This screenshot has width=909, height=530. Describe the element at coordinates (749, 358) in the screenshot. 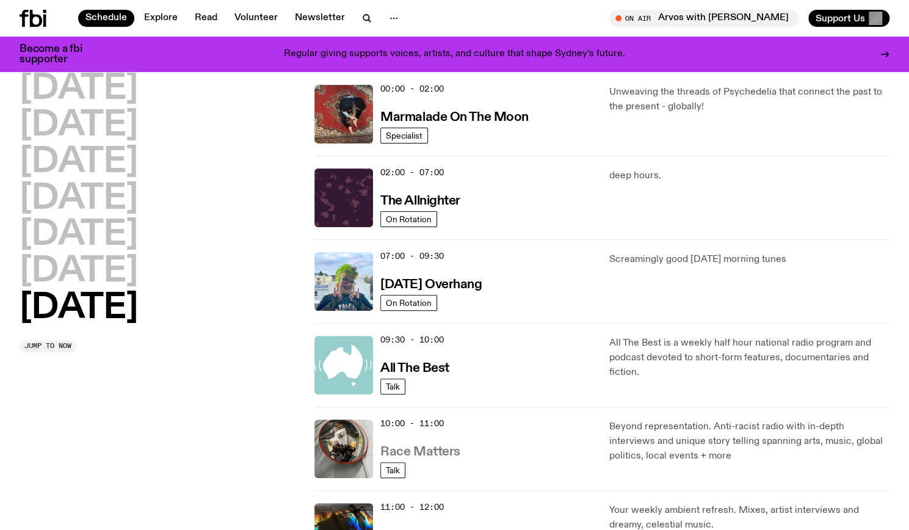

I see `p: All The Best is a weekly half hour national radio program and podcast devoted to short-form featu...` at that location.